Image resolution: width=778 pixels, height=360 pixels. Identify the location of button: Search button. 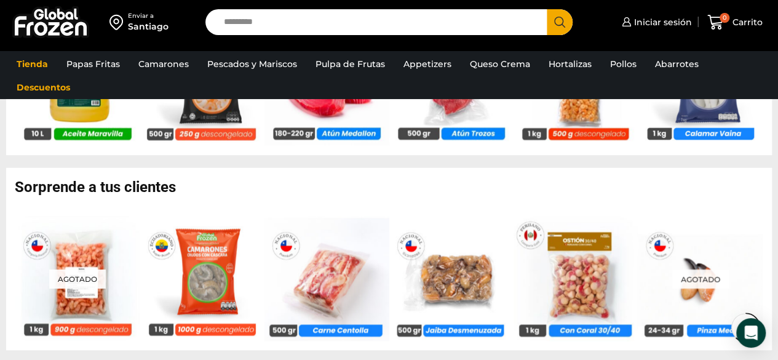
(560, 22).